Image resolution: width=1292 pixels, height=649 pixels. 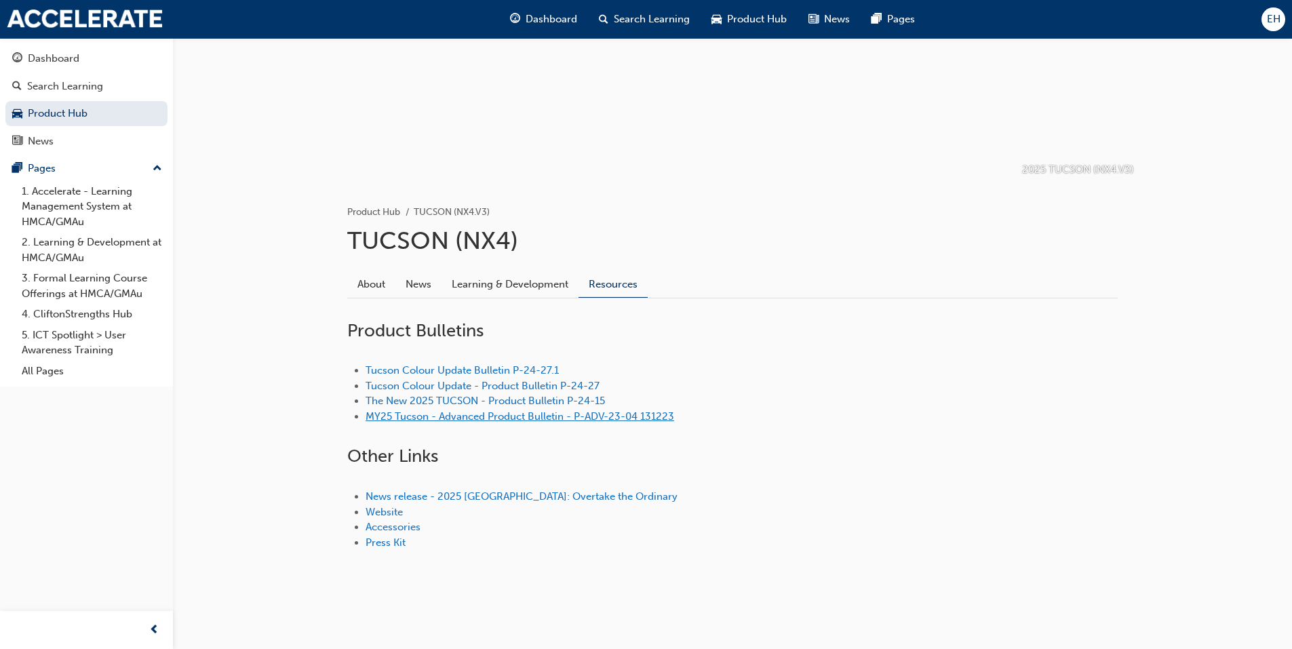 I want to click on a: car-iconProduct Hub, so click(x=749, y=19).